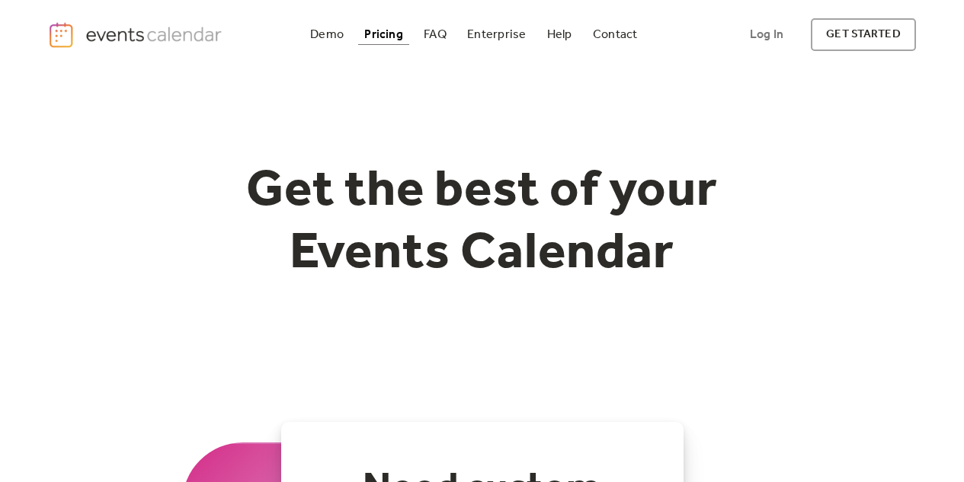 The width and height of the screenshot is (964, 482). I want to click on div: Help, so click(559, 34).